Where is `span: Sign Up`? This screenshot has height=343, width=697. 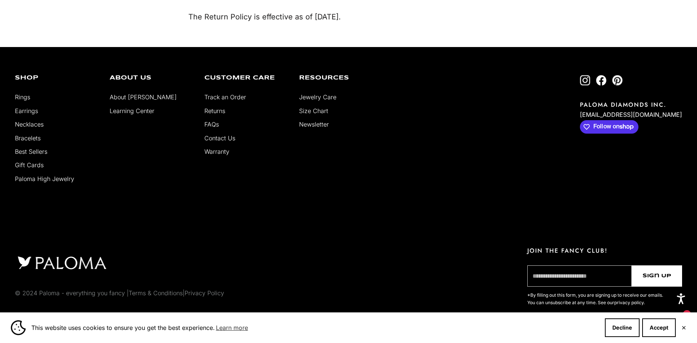 span: Sign Up is located at coordinates (657, 276).